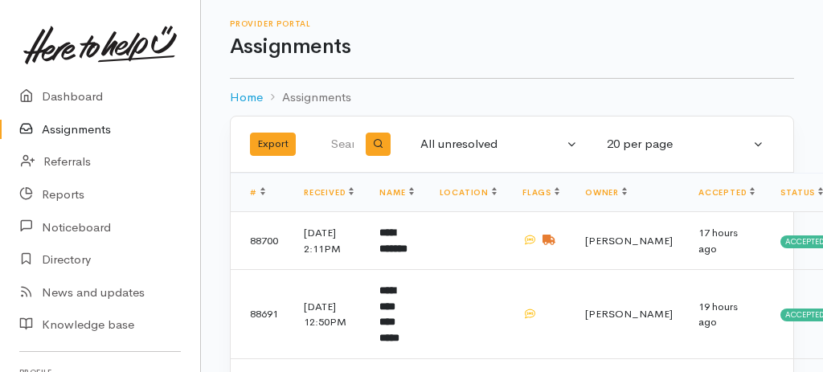 Image resolution: width=823 pixels, height=372 pixels. Describe the element at coordinates (717, 314) in the screenshot. I see `time: 19 hours ago` at that location.